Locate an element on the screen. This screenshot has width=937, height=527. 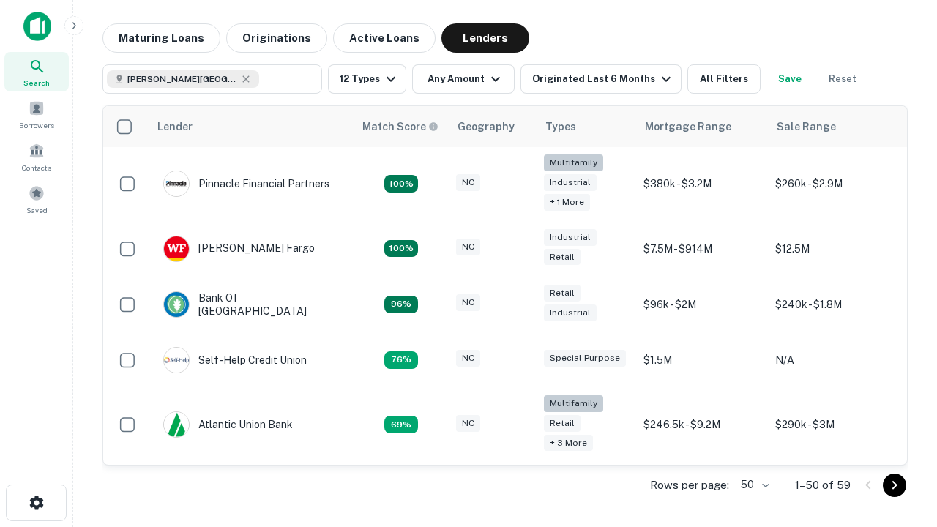
td: $246.5k - $9.2M is located at coordinates (702, 425).